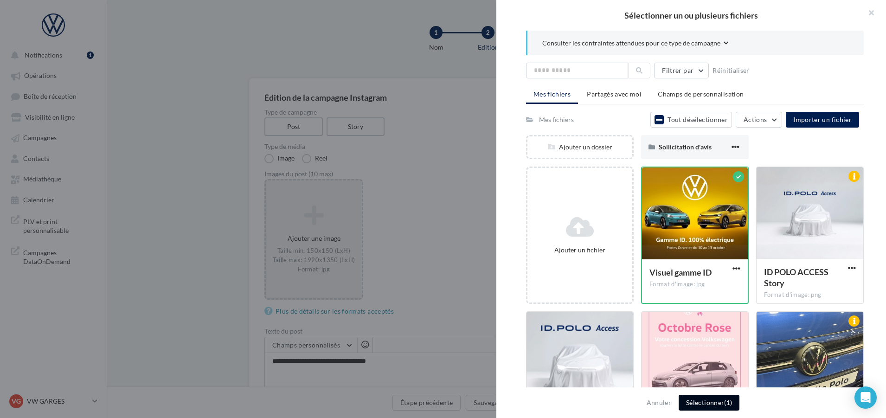 Image resolution: width=886 pixels, height=418 pixels. Describe the element at coordinates (614, 94) in the screenshot. I see `span: Partagés avec moi` at that location.